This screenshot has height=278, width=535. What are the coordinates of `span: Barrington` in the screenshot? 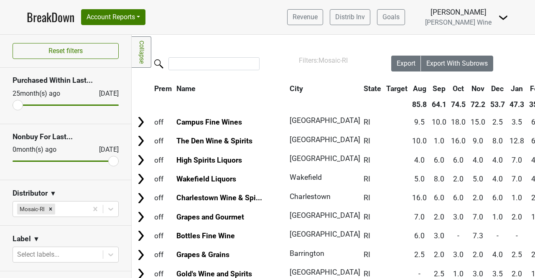 It's located at (307, 253).